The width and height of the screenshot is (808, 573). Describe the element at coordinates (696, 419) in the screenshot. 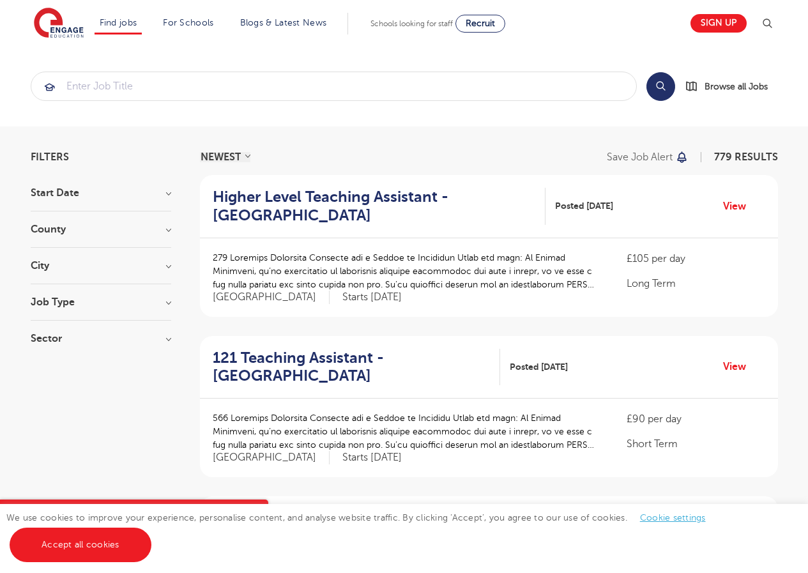

I see `p: £90 per day` at that location.